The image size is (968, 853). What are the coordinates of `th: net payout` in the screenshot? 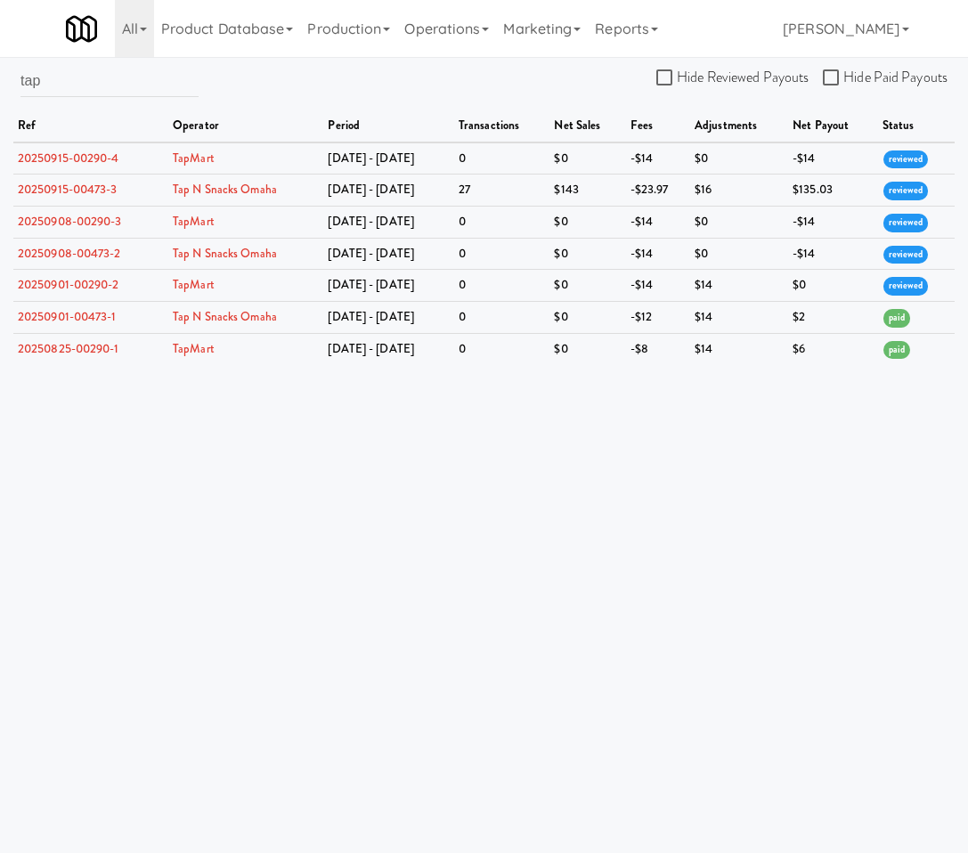 It's located at (832, 126).